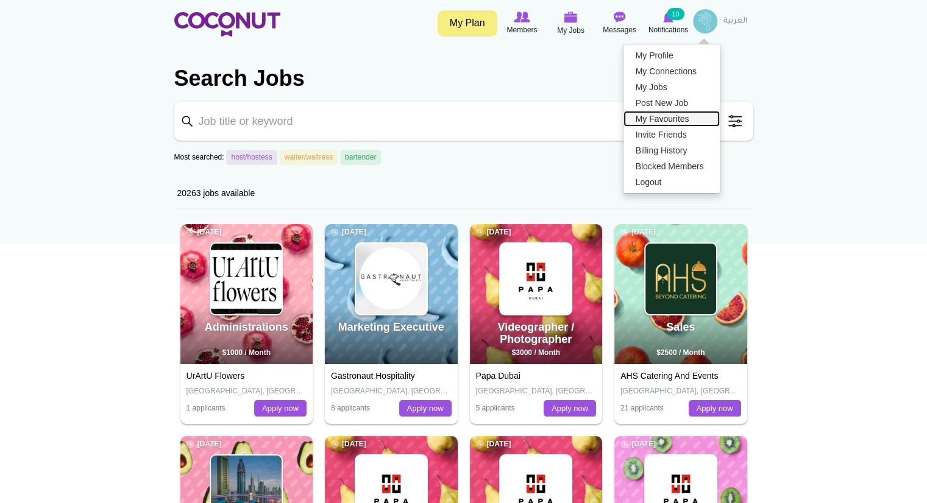 The width and height of the screenshot is (927, 503). What do you see at coordinates (464, 79) in the screenshot?
I see `h2: Search Jobs` at bounding box center [464, 79].